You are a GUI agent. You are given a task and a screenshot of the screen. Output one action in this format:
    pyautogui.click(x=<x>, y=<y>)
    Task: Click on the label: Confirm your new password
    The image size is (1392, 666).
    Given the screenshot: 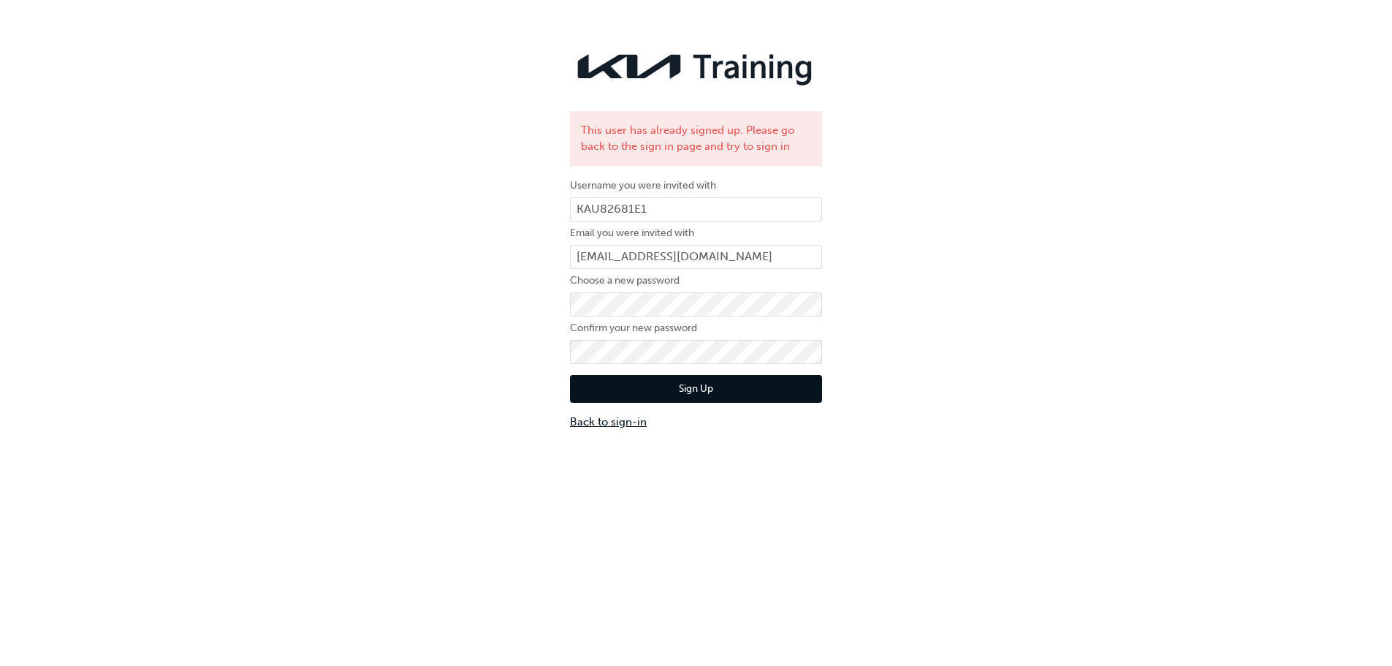 What is the action you would take?
    pyautogui.click(x=696, y=328)
    